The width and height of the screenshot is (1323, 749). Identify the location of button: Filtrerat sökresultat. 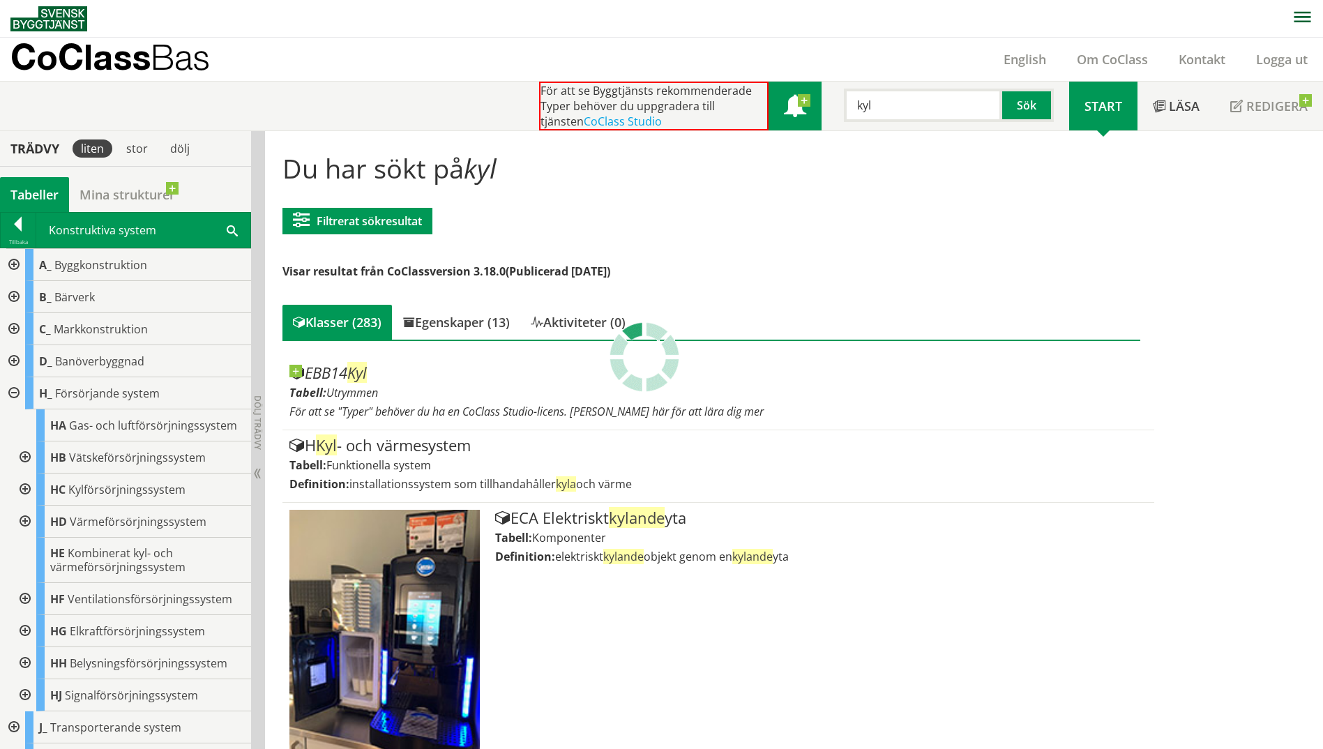
(357, 221).